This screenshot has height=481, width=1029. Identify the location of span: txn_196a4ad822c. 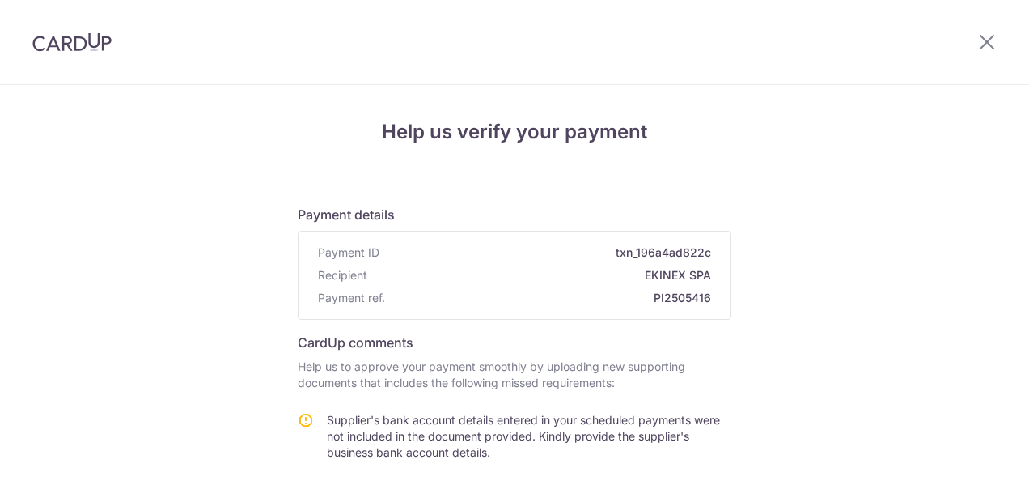
(548, 252).